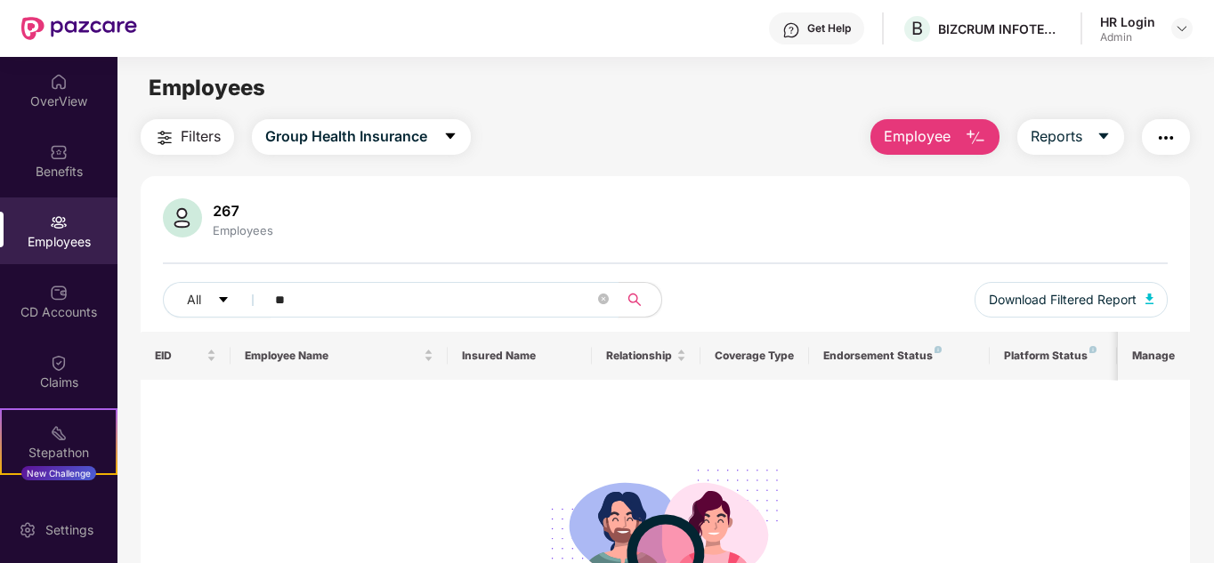 The image size is (1214, 563). I want to click on div: Endorsement Status, so click(899, 356).